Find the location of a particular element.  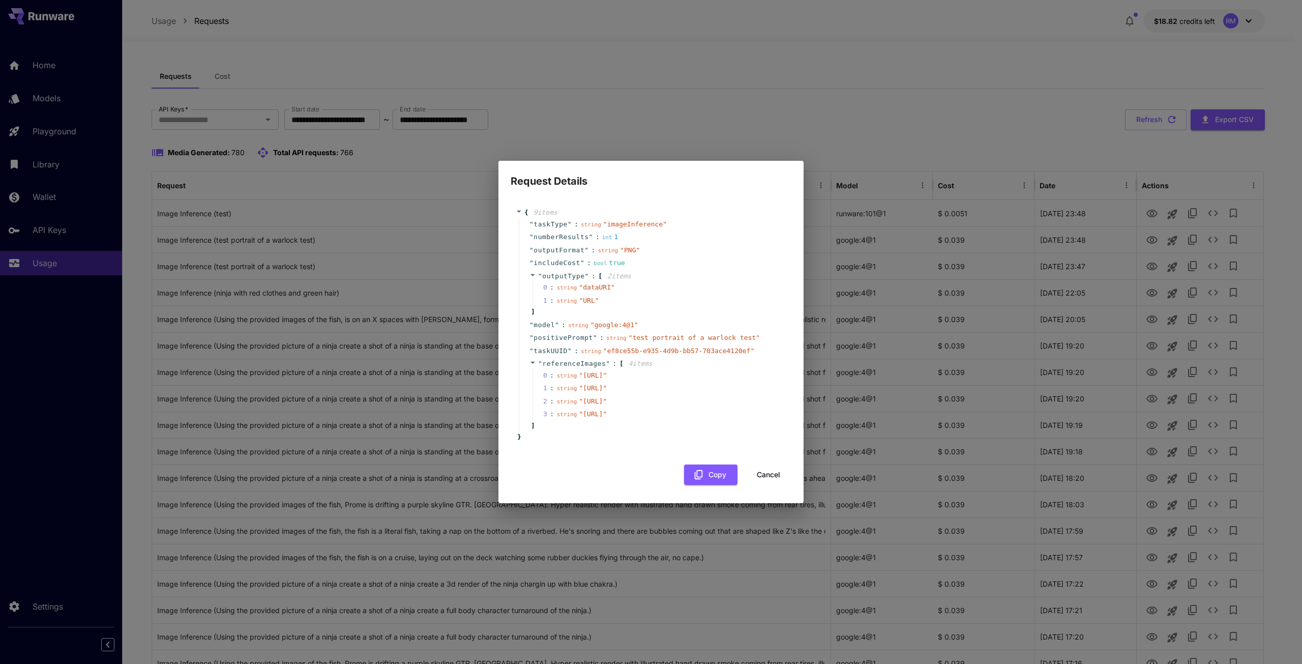

span: model is located at coordinates (544, 325).